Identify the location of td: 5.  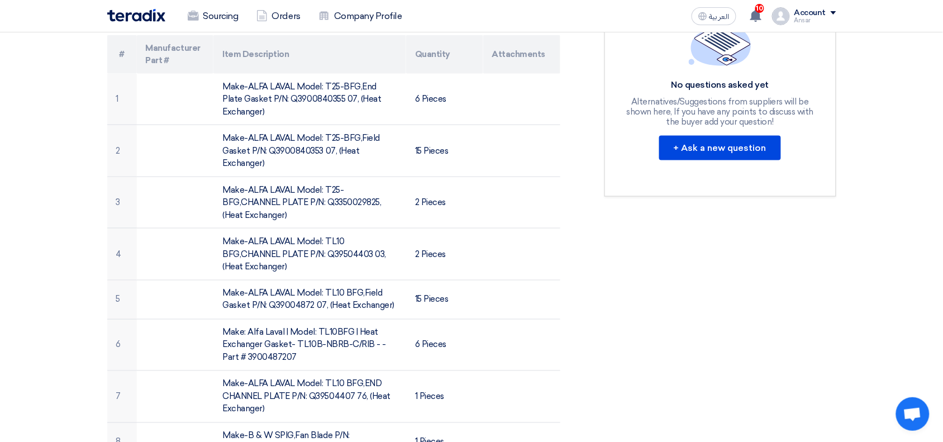
(122, 300).